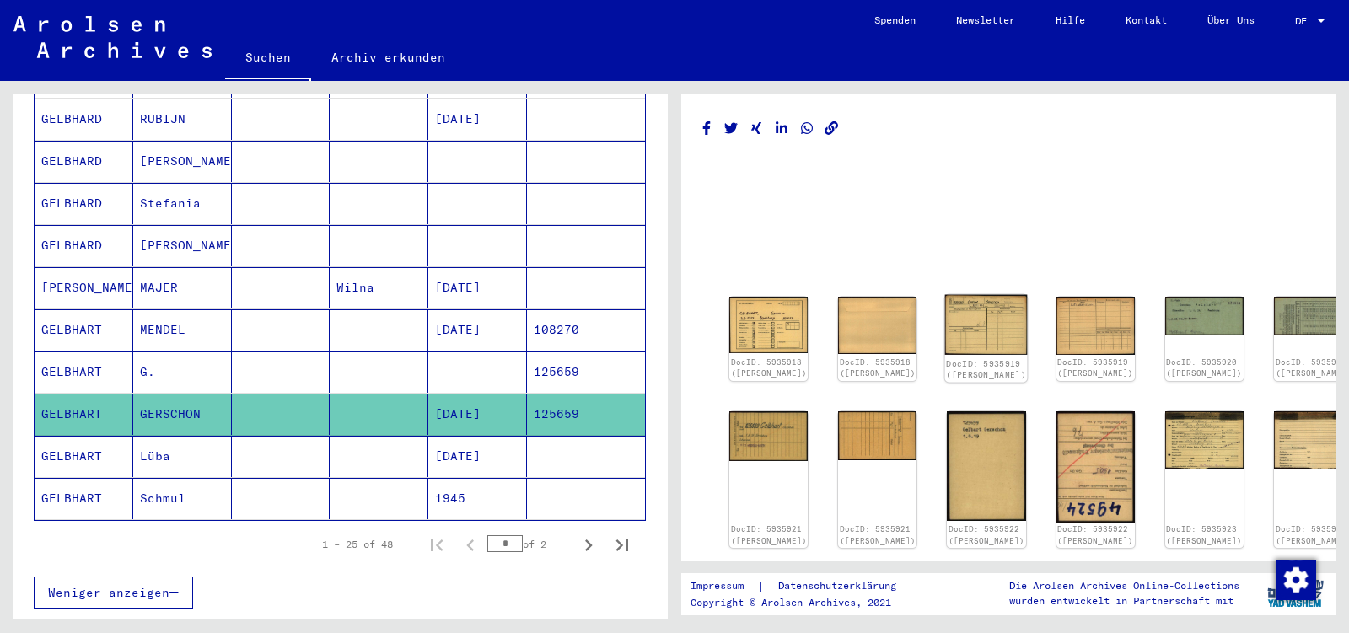  Describe the element at coordinates (840, 586) in the screenshot. I see `a: Datenschutzerklärung` at that location.